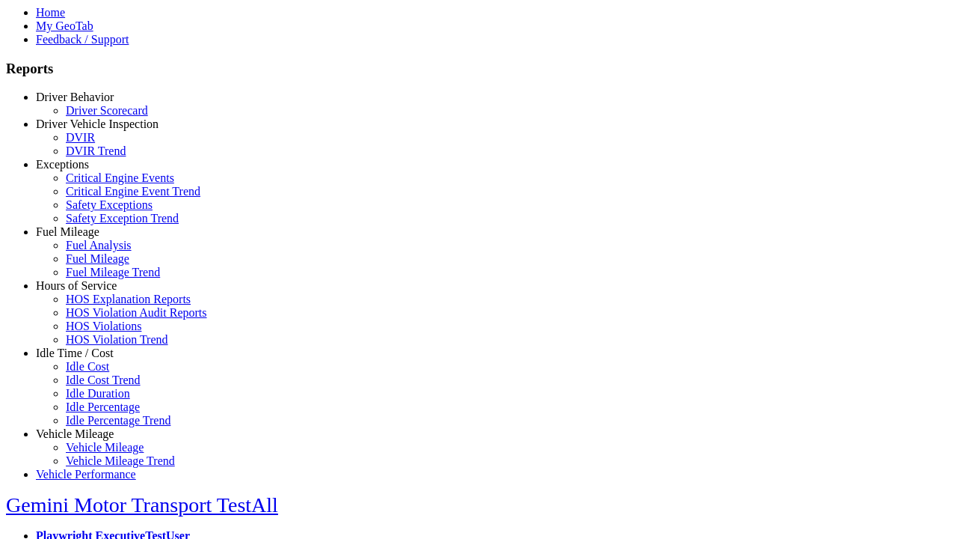  I want to click on a: Driver Scorecard, so click(107, 110).